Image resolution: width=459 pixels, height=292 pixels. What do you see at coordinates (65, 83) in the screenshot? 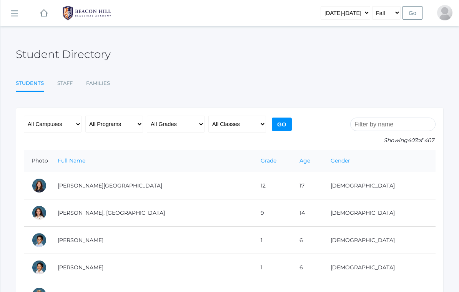
I see `a: Staff` at bounding box center [65, 83].